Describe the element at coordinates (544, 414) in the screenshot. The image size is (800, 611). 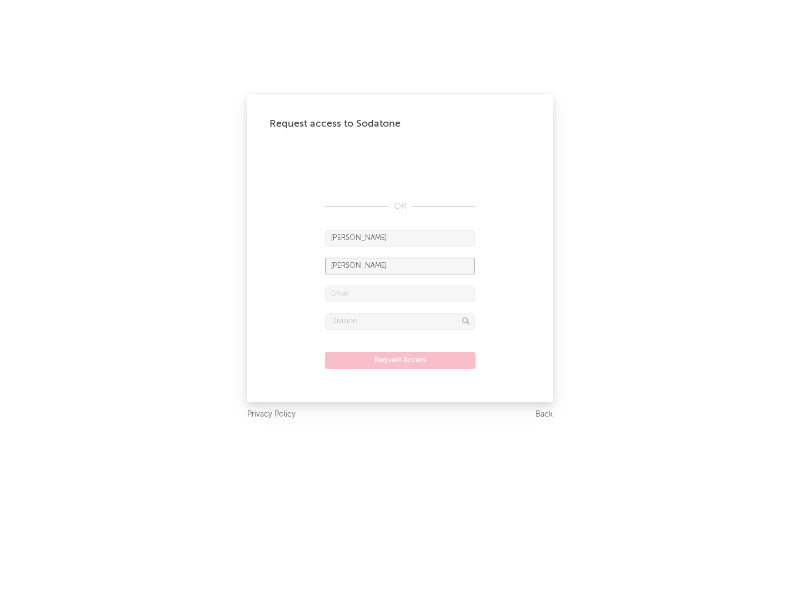
I see `a: Back` at that location.